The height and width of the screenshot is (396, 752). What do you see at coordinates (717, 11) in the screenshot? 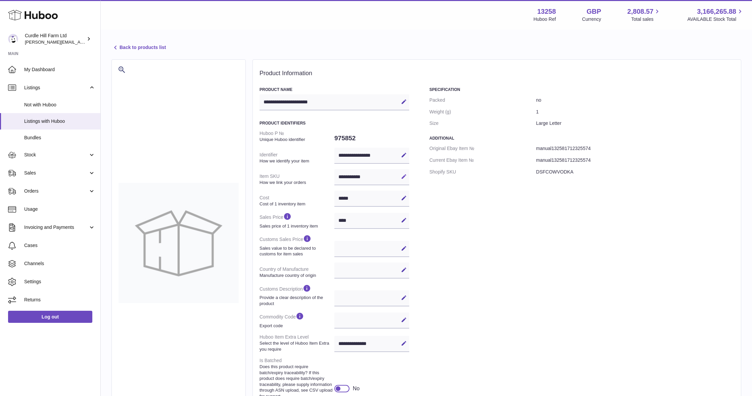
I see `span: 3,166,265.88` at bounding box center [717, 11].